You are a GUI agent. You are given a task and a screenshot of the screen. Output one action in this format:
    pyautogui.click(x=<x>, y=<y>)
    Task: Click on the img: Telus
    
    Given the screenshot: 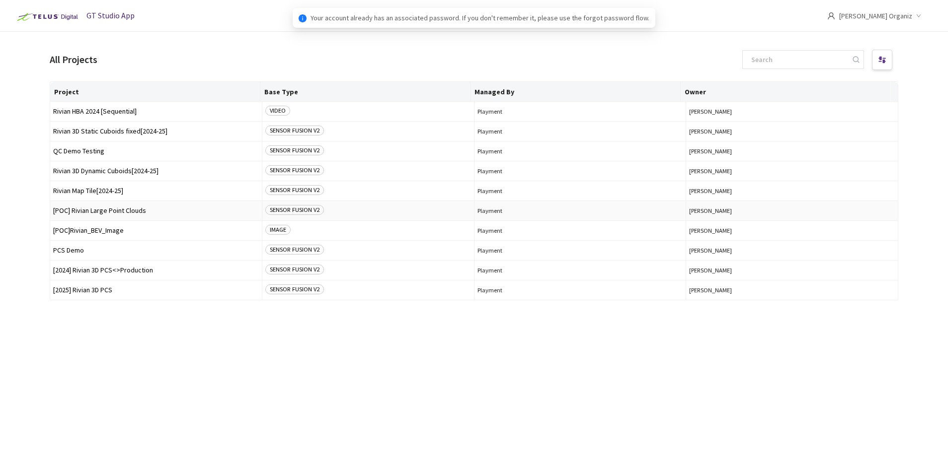 What is the action you would take?
    pyautogui.click(x=46, y=17)
    